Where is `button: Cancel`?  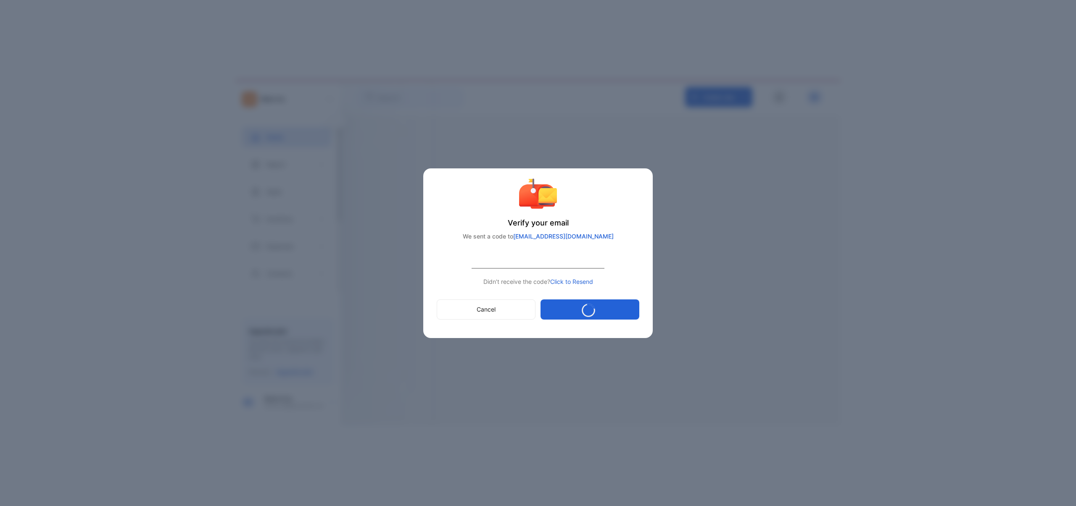 button: Cancel is located at coordinates (486, 310).